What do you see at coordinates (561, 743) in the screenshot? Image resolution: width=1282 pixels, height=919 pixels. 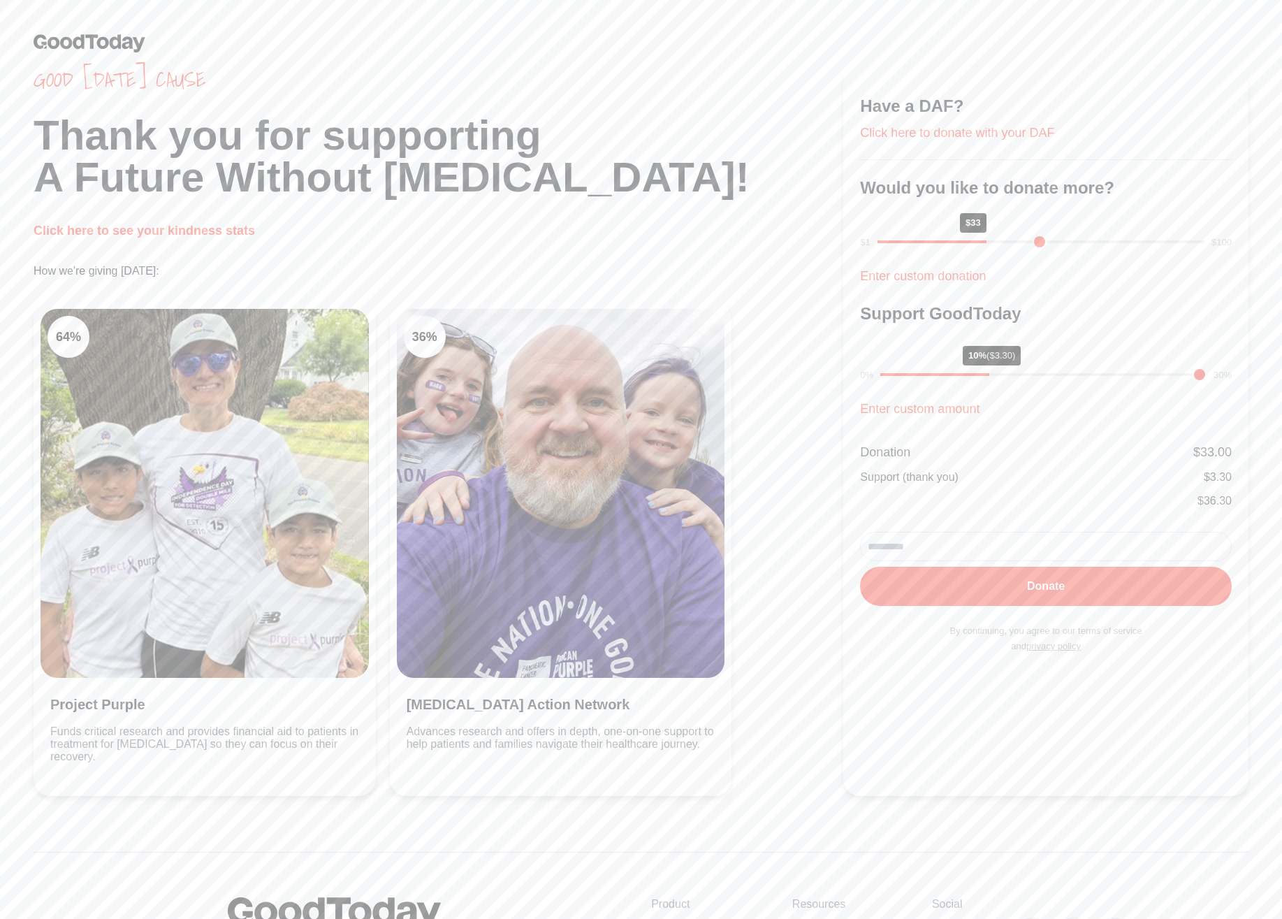 I see `p: Advances research and offers in depth, one-on-one support to help patients and families navigate ...` at bounding box center [561, 743].